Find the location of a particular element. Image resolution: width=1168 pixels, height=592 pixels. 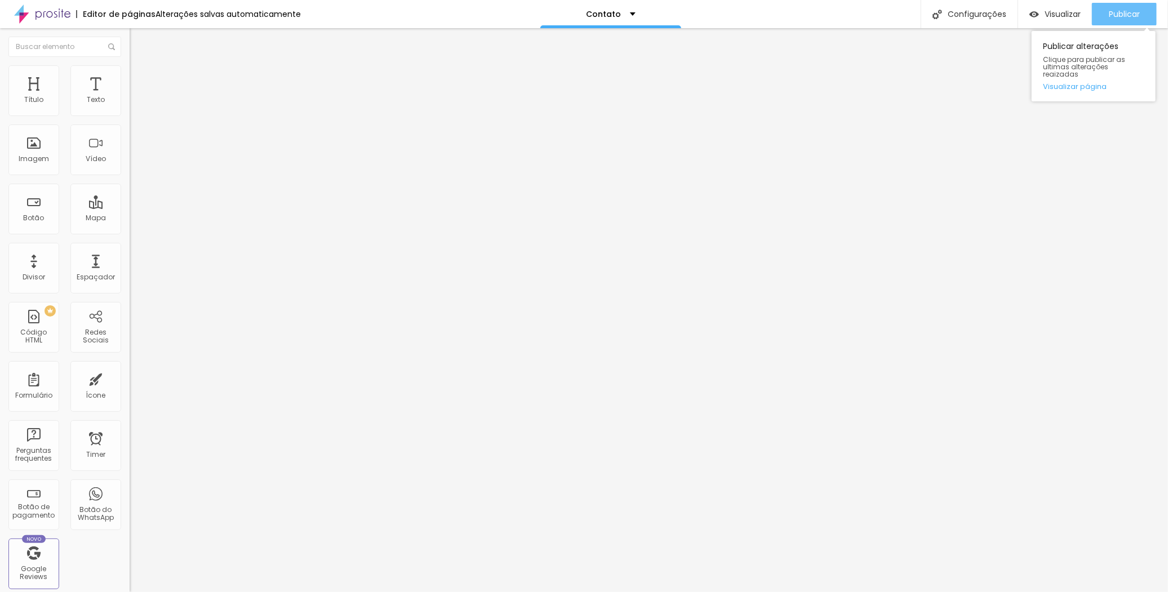

div: Divisor is located at coordinates (34, 277).